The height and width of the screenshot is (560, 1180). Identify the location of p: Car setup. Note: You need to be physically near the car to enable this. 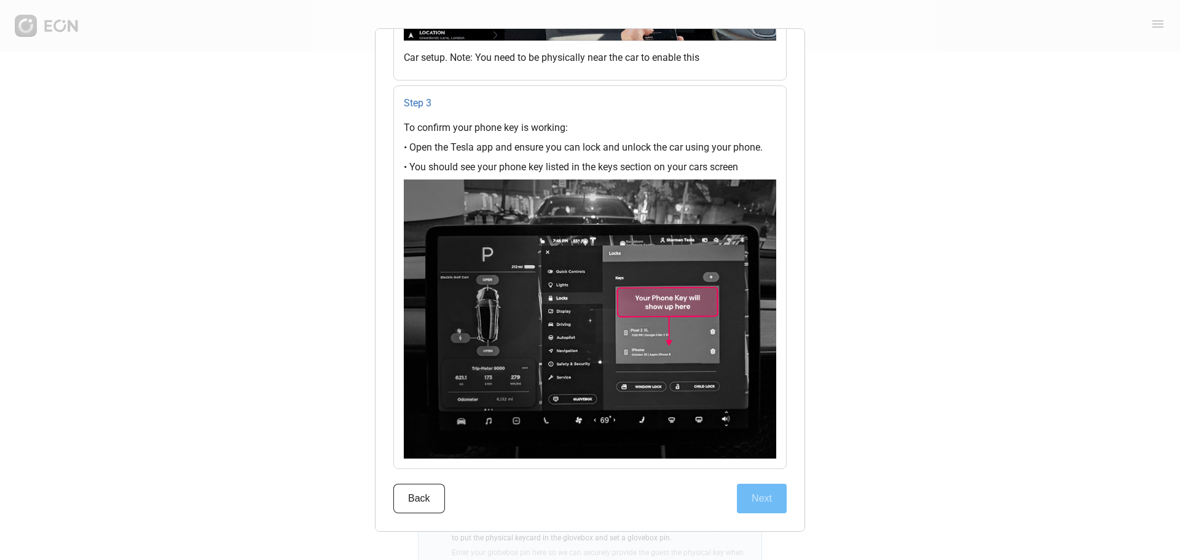
(590, 58).